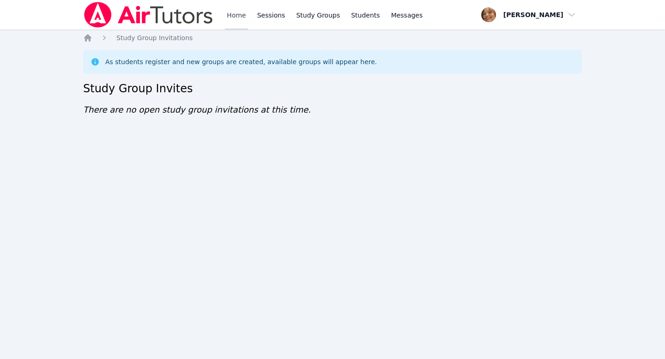  What do you see at coordinates (197, 109) in the screenshot?
I see `span: There are no open study group invitations at this time.` at bounding box center [197, 109].